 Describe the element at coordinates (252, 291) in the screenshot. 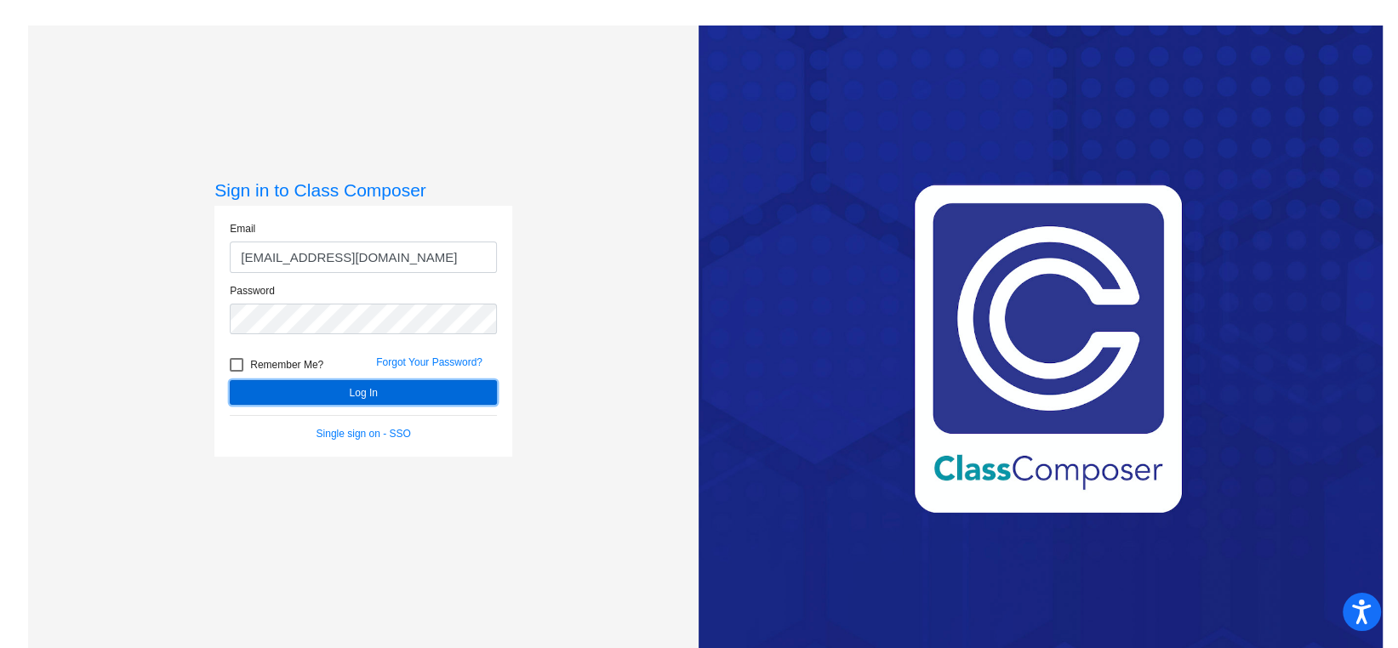

I see `label: Password` at that location.